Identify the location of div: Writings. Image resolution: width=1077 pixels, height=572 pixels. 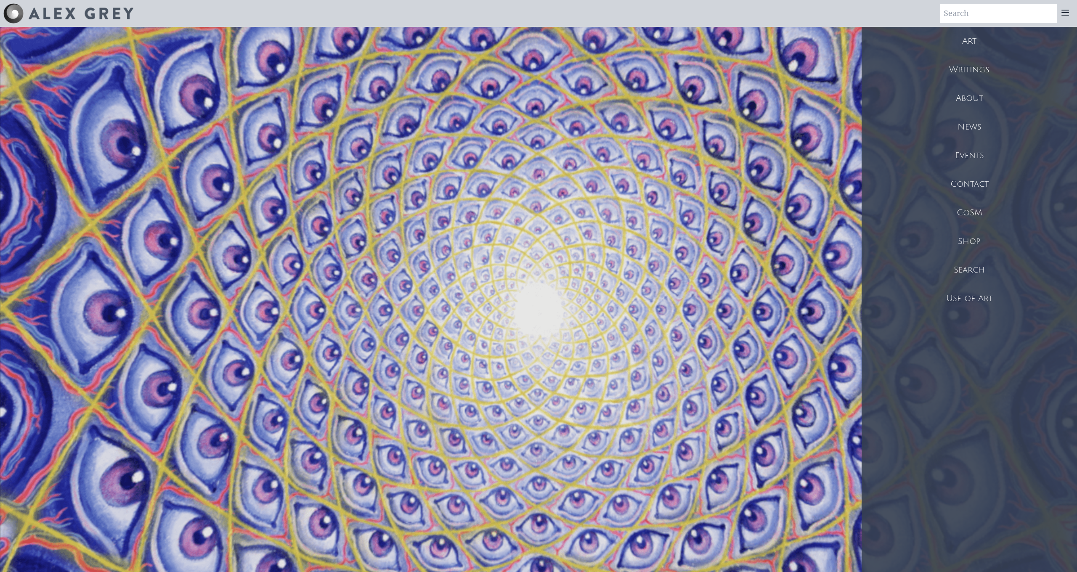
(969, 70).